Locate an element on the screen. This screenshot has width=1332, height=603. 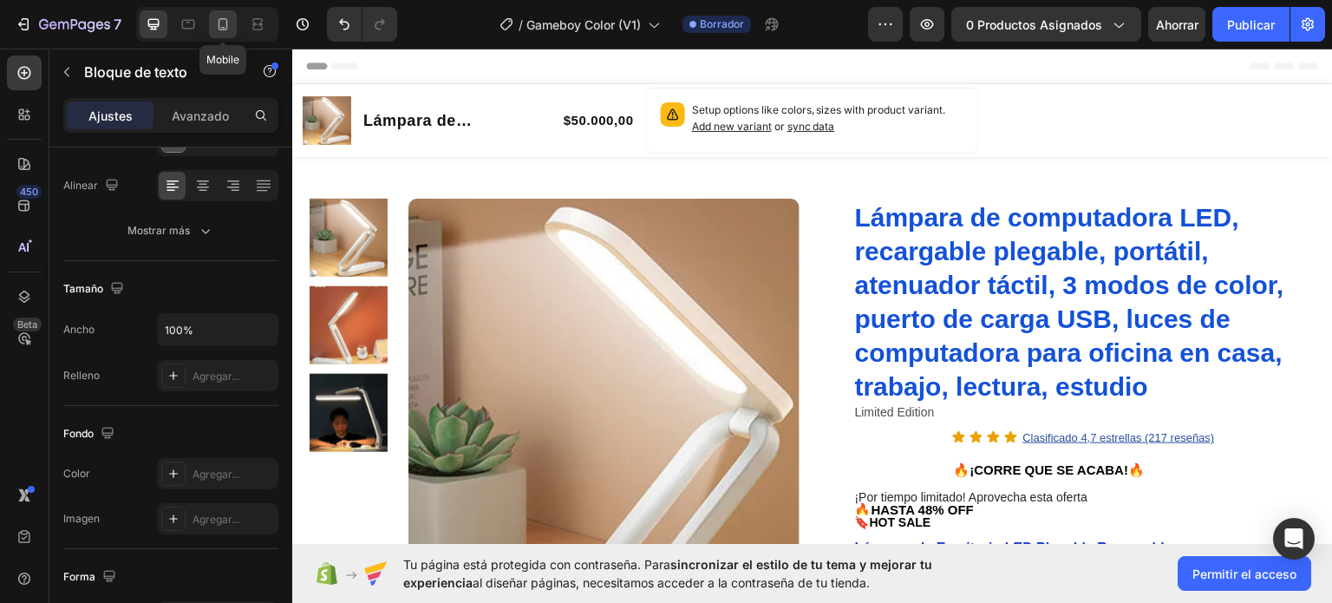
font: 0 productos asignados is located at coordinates (1034, 24).